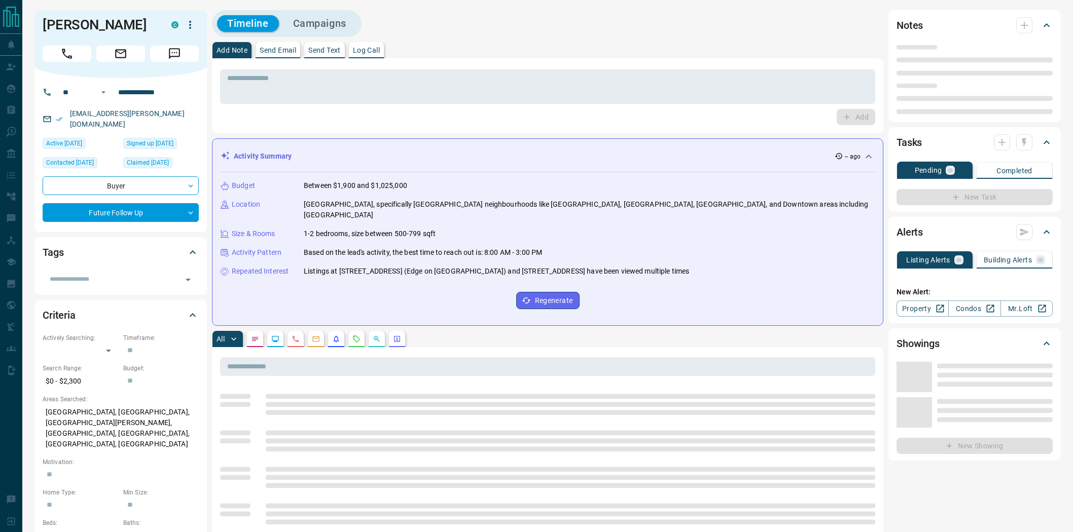 The height and width of the screenshot is (532, 1073). I want to click on p: Actively Searching:, so click(80, 338).